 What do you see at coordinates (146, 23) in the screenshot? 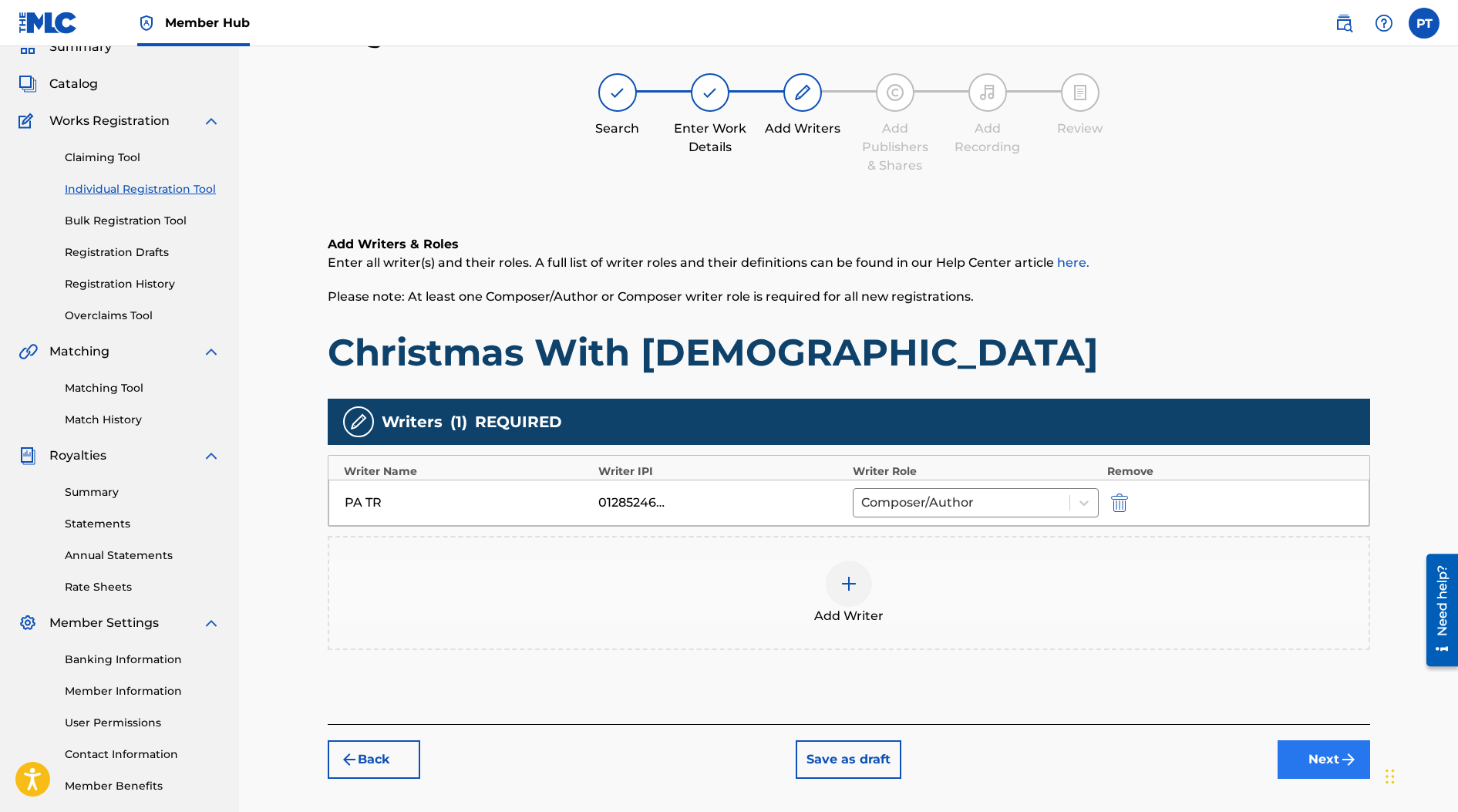
I see `img: Top Rightsholder` at bounding box center [146, 23].